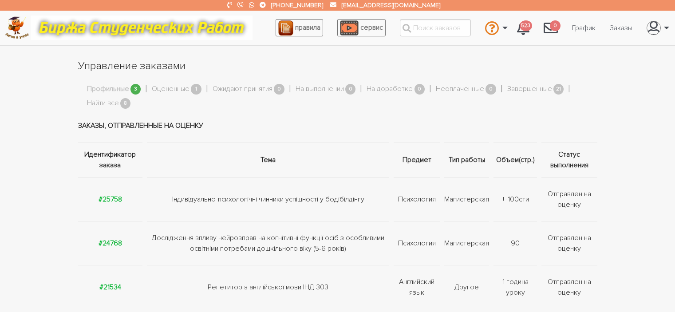 The width and height of the screenshot is (675, 312). I want to click on a: правила, so click(299, 27).